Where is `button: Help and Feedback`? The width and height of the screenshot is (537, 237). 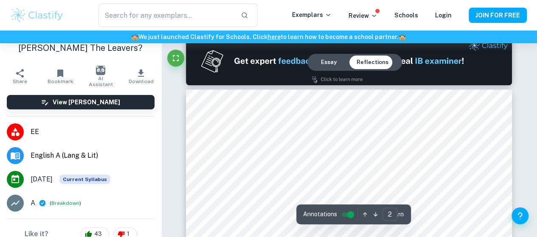 button: Help and Feedback is located at coordinates (520, 216).